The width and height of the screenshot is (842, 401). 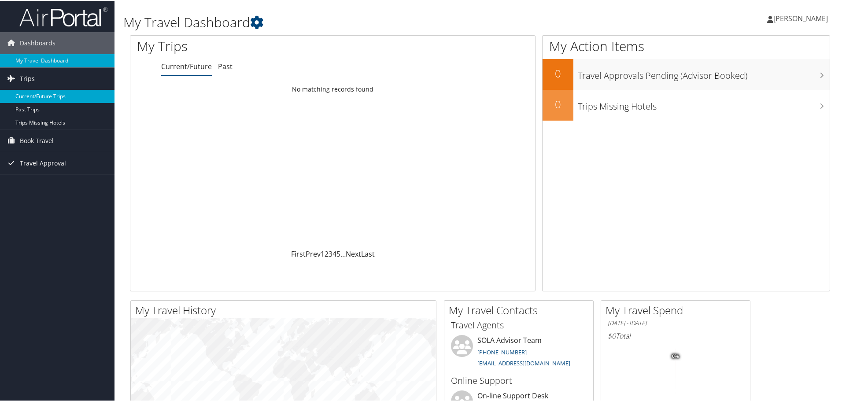 I want to click on h3: Online Support, so click(x=519, y=380).